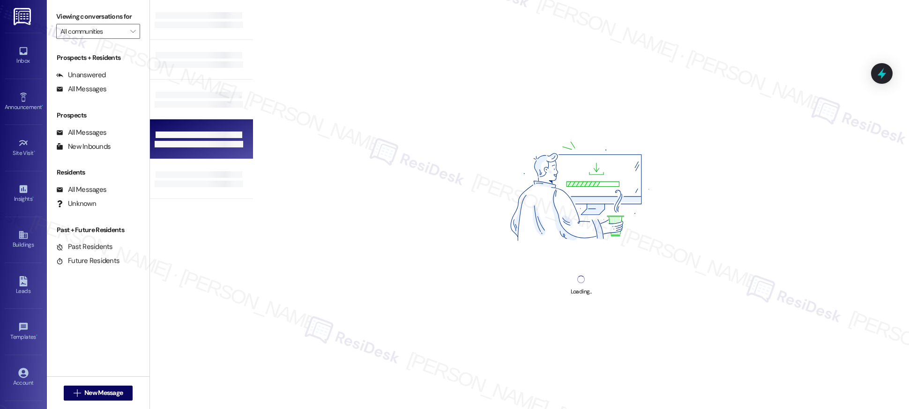  I want to click on div: Unknown, so click(76, 204).